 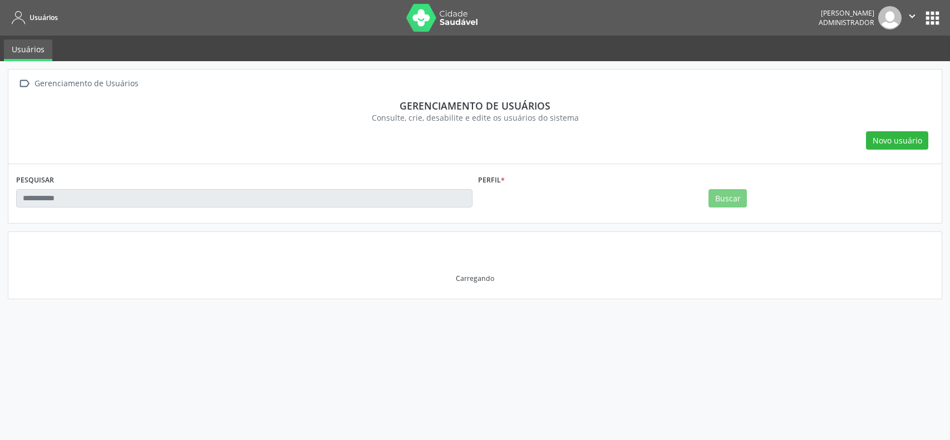 I want to click on button: Buscar, so click(x=727, y=199).